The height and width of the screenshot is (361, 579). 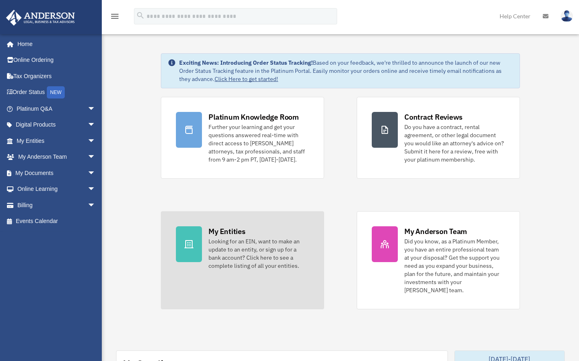 What do you see at coordinates (436, 231) in the screenshot?
I see `div: My Anderson Team` at bounding box center [436, 231].